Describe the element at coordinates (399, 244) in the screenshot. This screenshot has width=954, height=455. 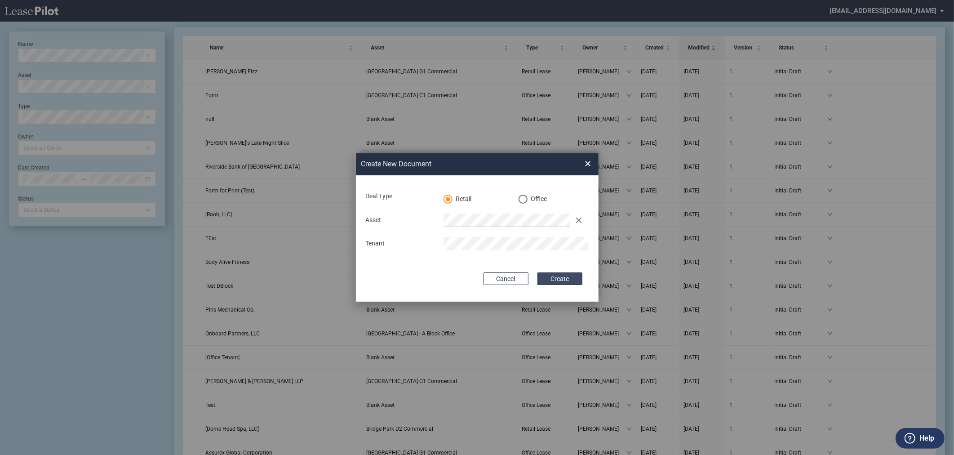
I see `div: Tenant` at that location.